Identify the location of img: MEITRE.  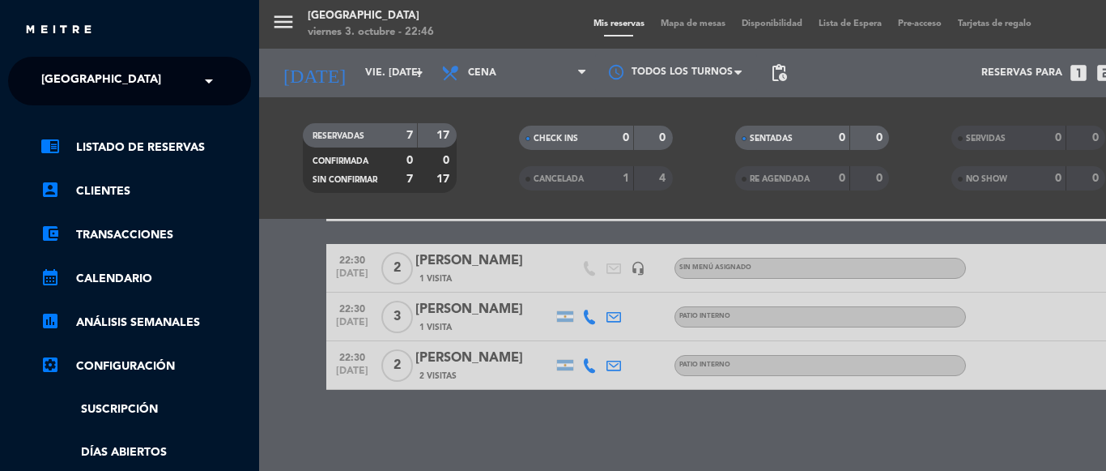
(58, 30).